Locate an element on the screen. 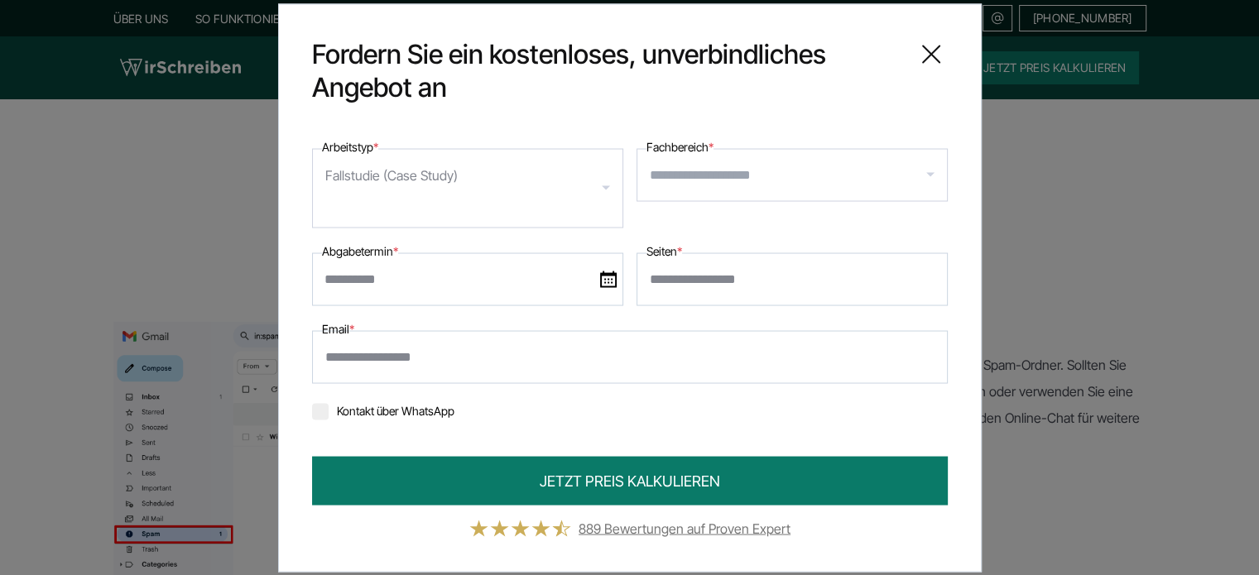 The height and width of the screenshot is (575, 1259). label: Kontakt über WhatsApp is located at coordinates (383, 410).